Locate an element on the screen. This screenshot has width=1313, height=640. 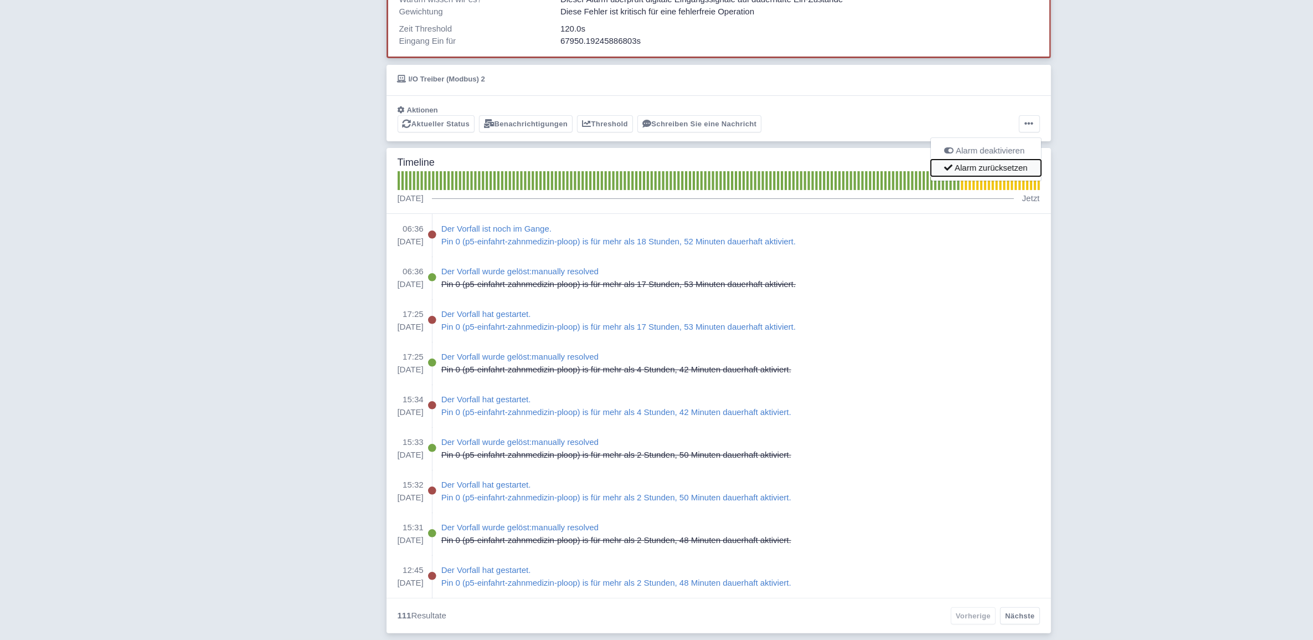
p: Jetzt is located at coordinates (1031, 198).